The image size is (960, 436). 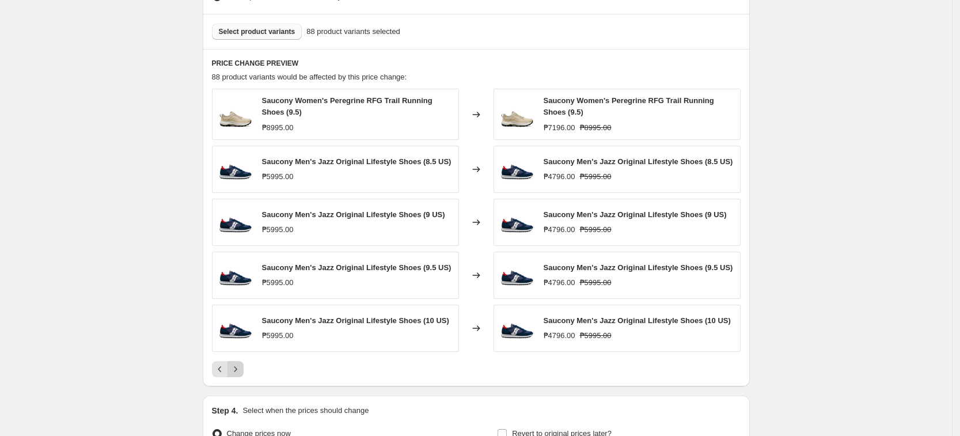 What do you see at coordinates (236, 369) in the screenshot?
I see `button: Next` at bounding box center [236, 369].